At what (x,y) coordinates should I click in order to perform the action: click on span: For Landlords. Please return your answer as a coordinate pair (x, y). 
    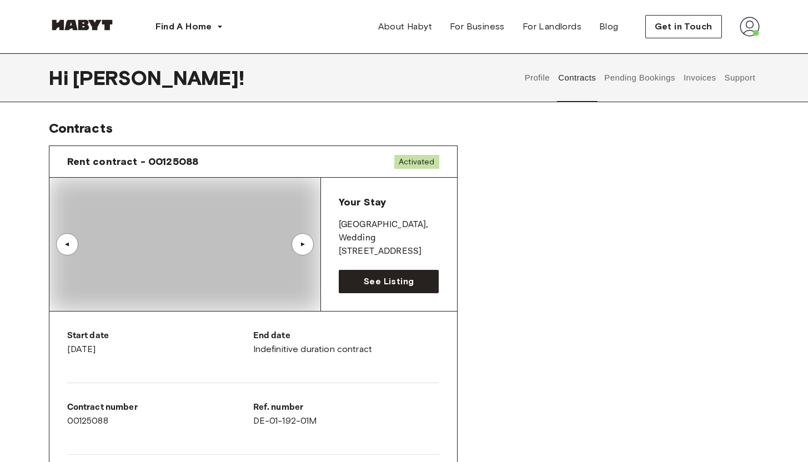
    Looking at the image, I should click on (552, 27).